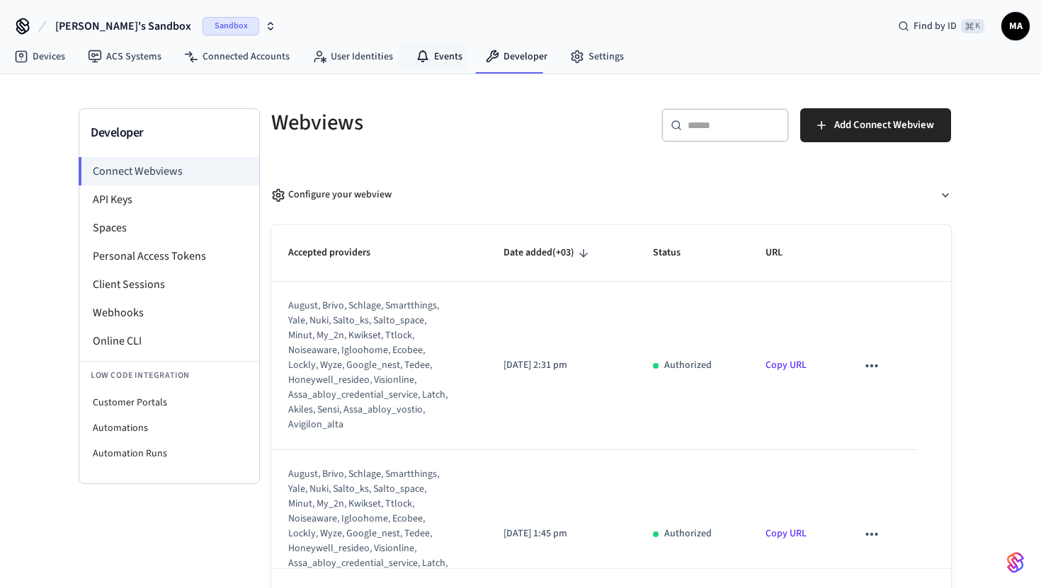 This screenshot has height=588, width=1041. What do you see at coordinates (934, 26) in the screenshot?
I see `span: Find by ID` at bounding box center [934, 26].